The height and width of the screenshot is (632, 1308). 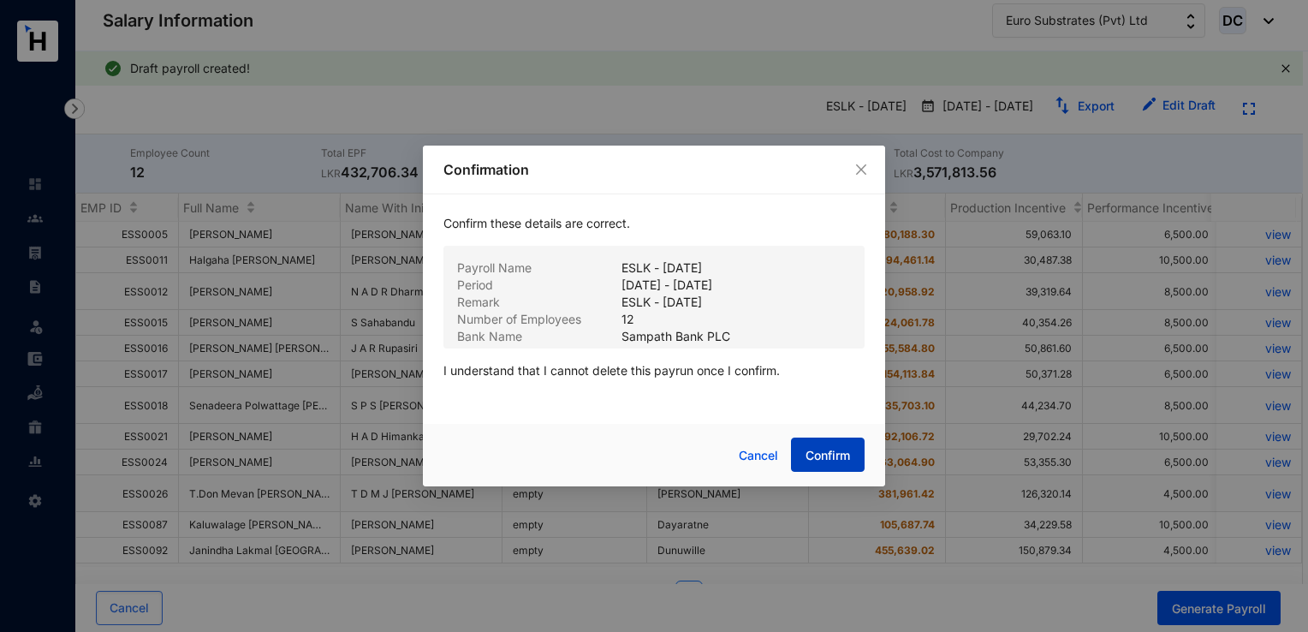 I want to click on p: Remark, so click(x=539, y=302).